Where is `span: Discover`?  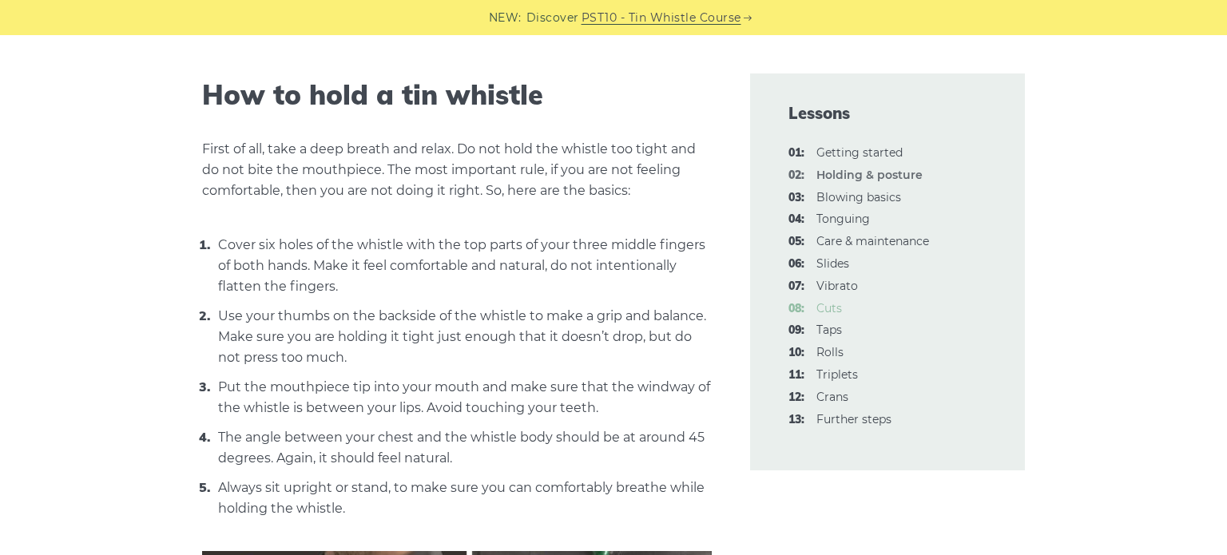 span: Discover is located at coordinates (553, 18).